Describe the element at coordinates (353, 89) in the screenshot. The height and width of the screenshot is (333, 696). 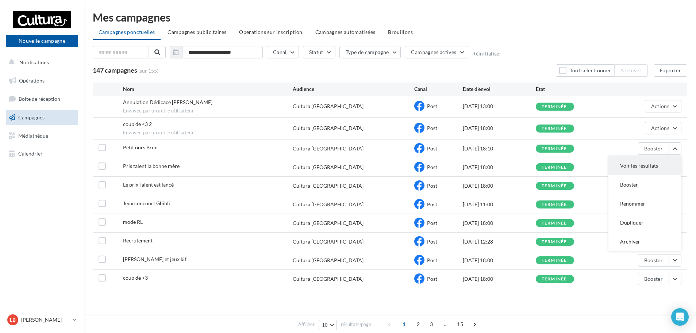
I see `div: Audience` at that location.